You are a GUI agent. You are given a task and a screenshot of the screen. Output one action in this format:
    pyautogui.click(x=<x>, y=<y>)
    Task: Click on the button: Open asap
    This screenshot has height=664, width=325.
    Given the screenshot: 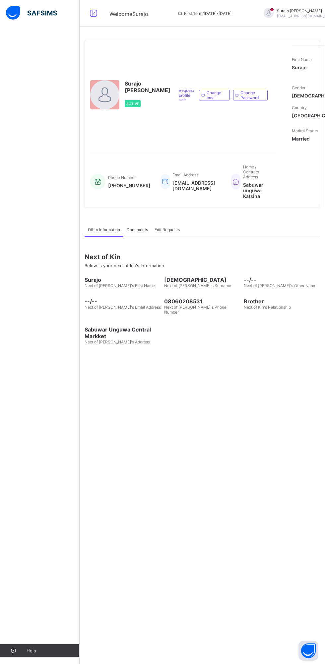 What is the action you would take?
    pyautogui.click(x=308, y=651)
    